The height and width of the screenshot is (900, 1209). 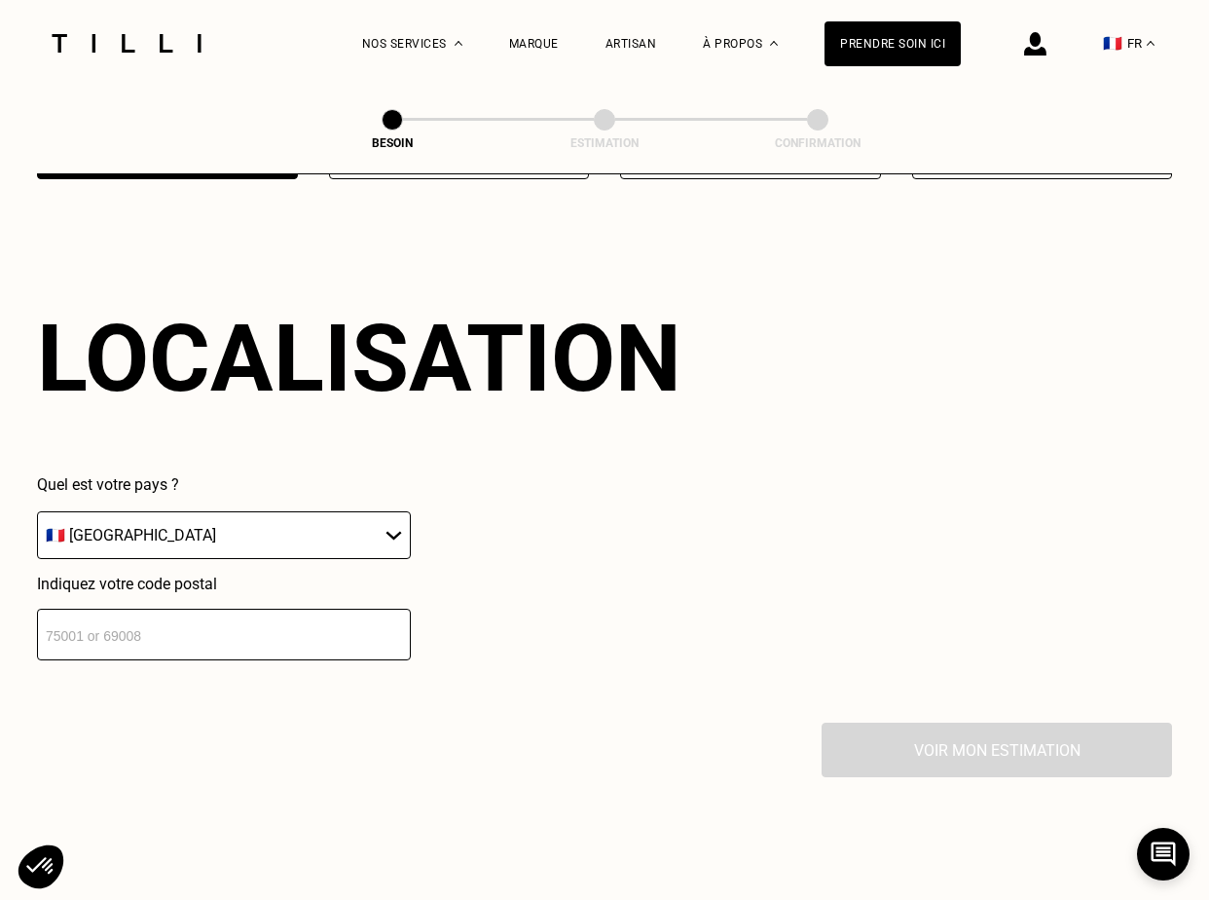 I want to click on input: 75001 or 69008, so click(x=224, y=634).